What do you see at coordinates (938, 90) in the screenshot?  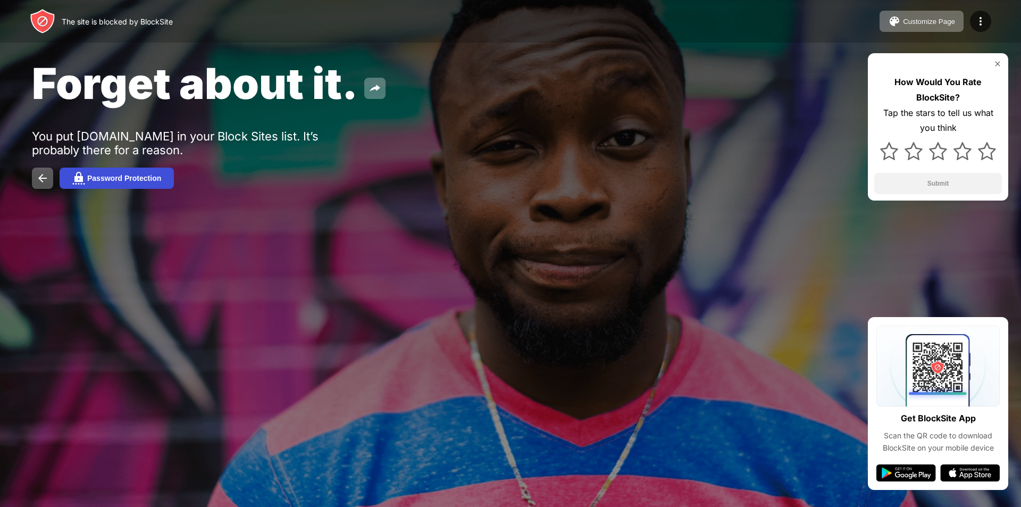 I see `div: How Would You Rate BlockSite?` at bounding box center [938, 90].